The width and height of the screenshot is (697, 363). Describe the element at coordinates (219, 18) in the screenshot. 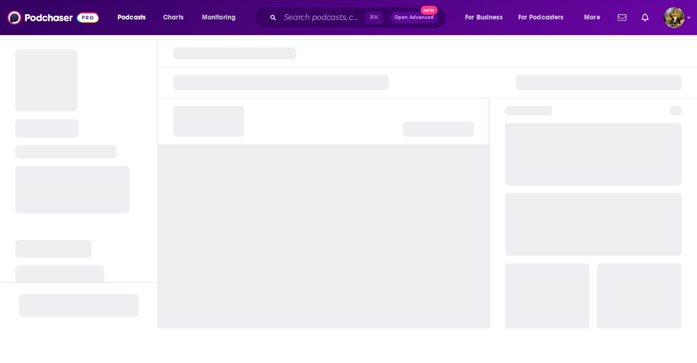

I see `span: Monitoring` at that location.